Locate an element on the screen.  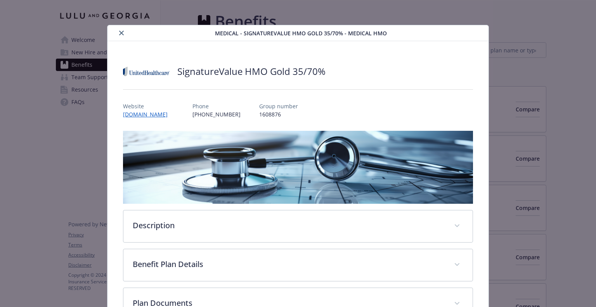
img: United Healthcare Insurance Company is located at coordinates (146, 71).